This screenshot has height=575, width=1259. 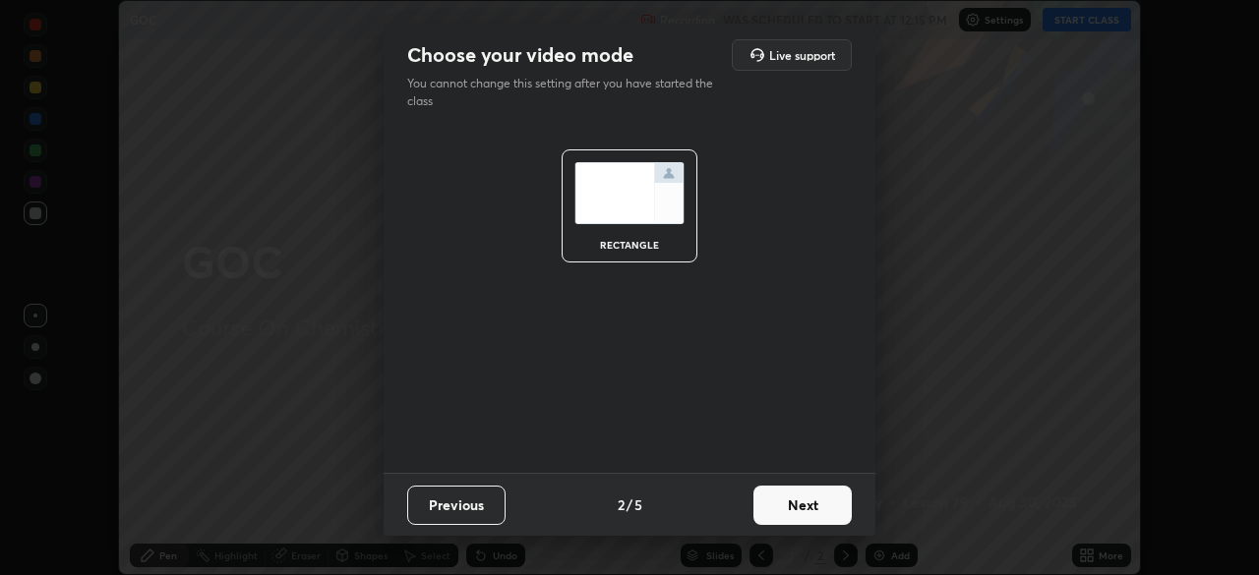 I want to click on h2: Choose your video mode, so click(x=520, y=55).